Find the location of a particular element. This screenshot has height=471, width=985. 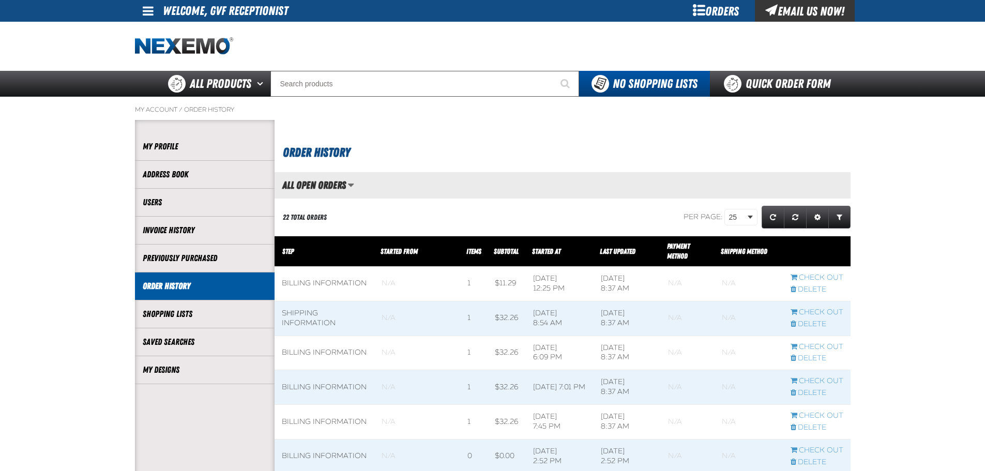

a: My Account is located at coordinates (156, 110).